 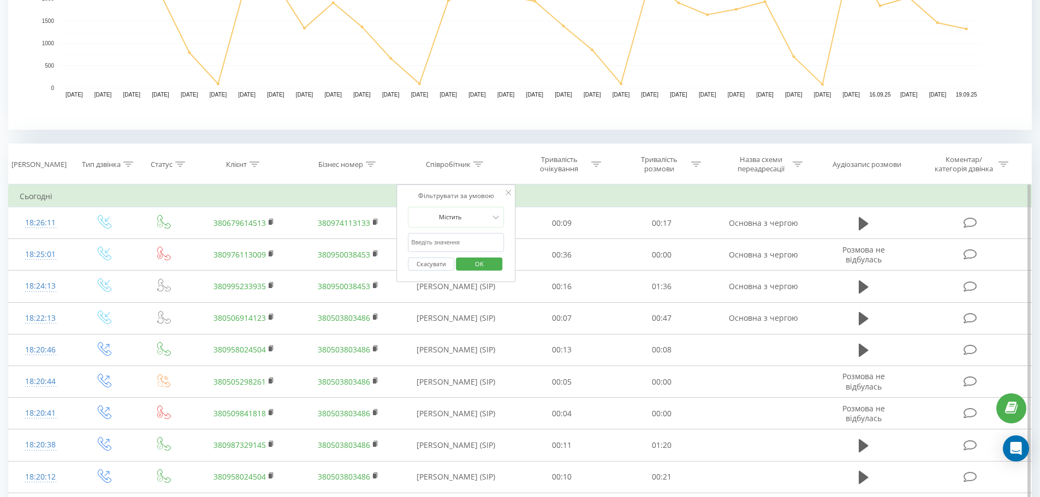 What do you see at coordinates (562, 445) in the screenshot?
I see `td: 00:11` at bounding box center [562, 445].